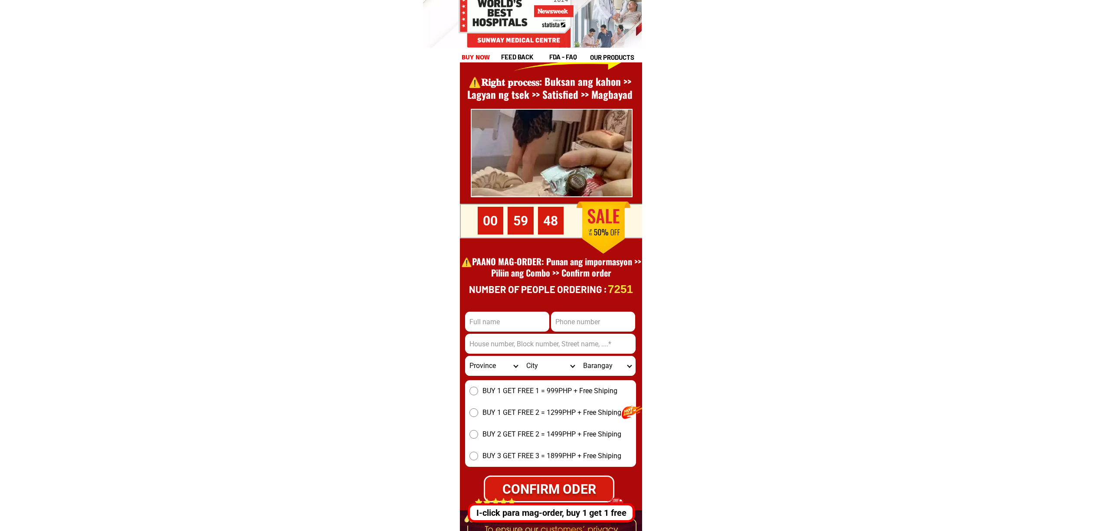 The height and width of the screenshot is (531, 1102). I want to click on span: BUY 1 GET FREE 2 = 1299PHP + Free Shiping, so click(552, 413).